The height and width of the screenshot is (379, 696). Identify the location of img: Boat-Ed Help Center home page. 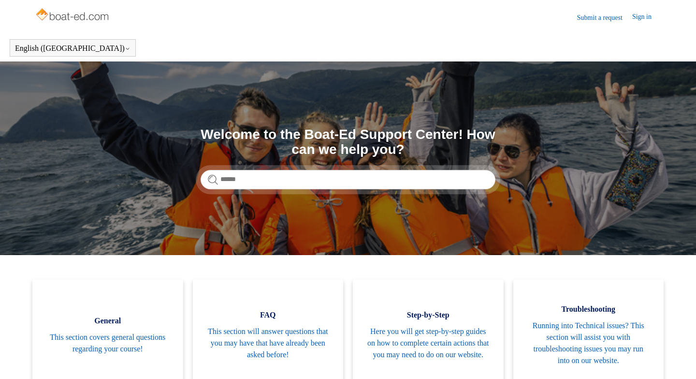
(73, 15).